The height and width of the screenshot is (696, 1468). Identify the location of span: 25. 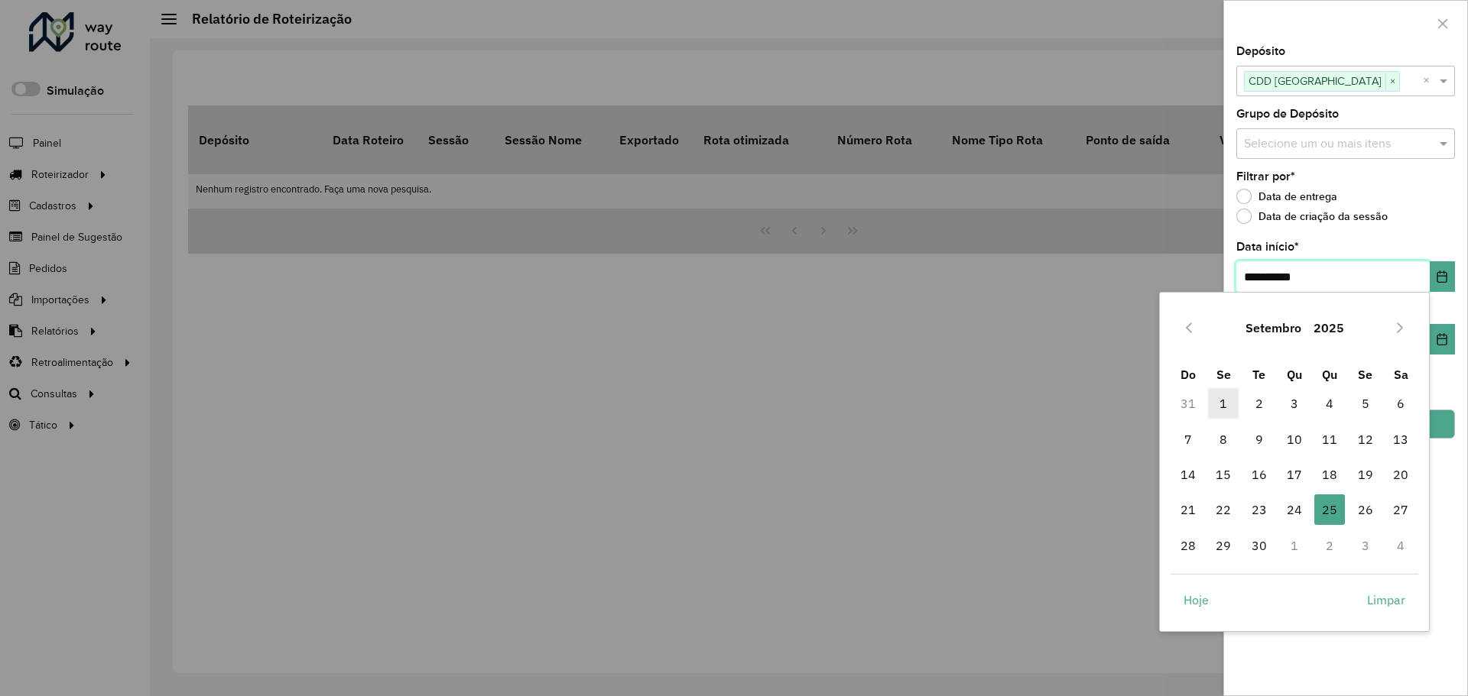
(1329, 510).